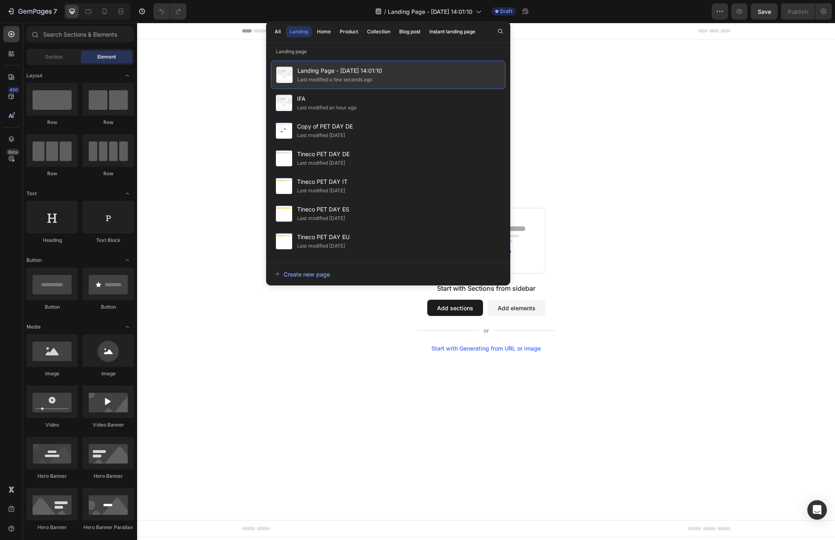 The height and width of the screenshot is (540, 835). I want to click on div: Text Block, so click(108, 240).